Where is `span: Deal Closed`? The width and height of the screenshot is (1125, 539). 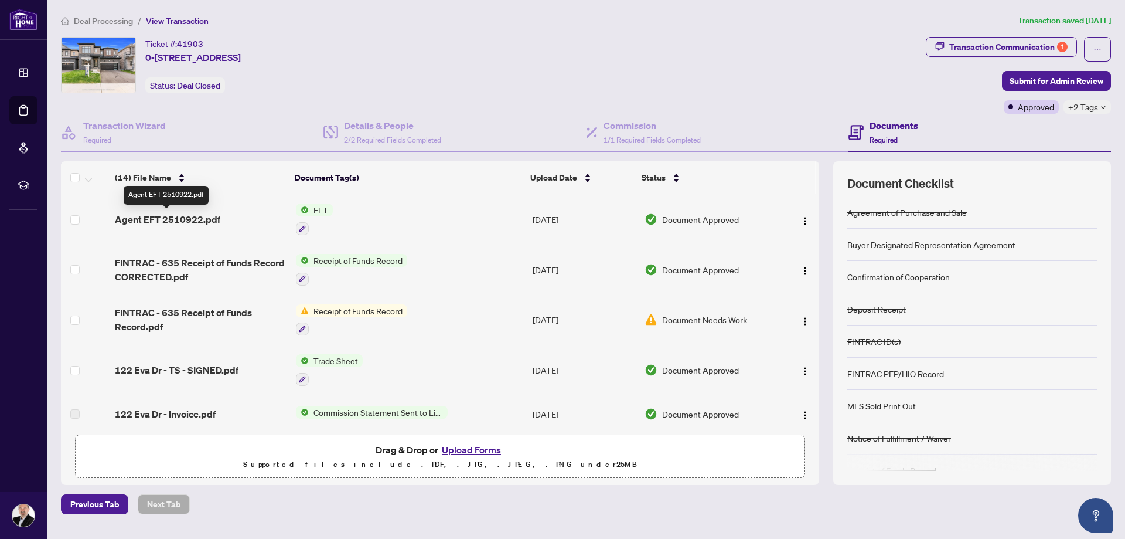
span: Deal Closed is located at coordinates (199, 86).